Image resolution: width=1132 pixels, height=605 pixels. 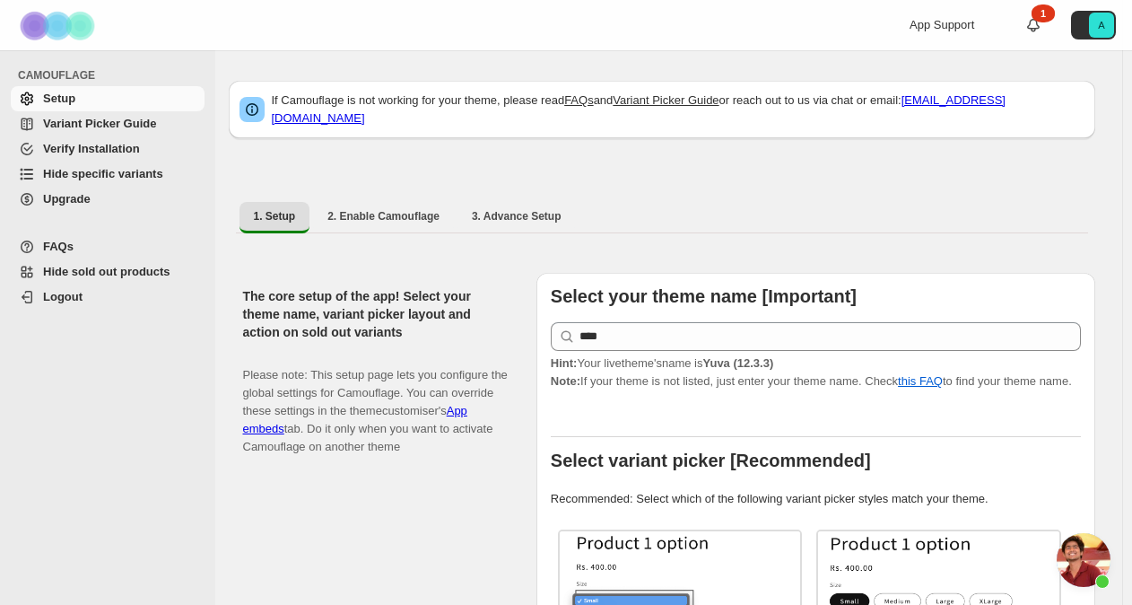 I want to click on div: 1, so click(x=1044, y=13).